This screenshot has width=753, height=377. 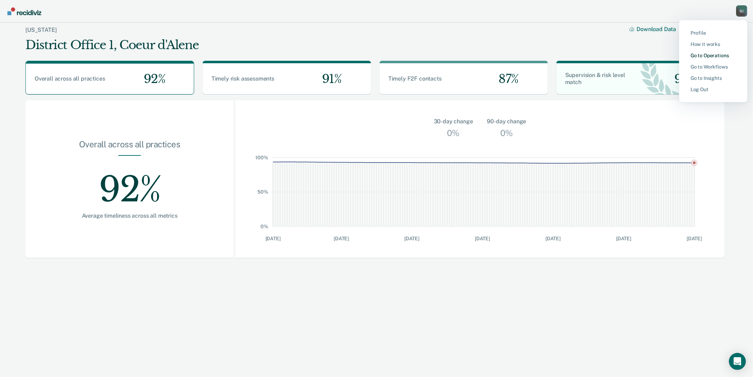 I want to click on a: Profile, so click(x=713, y=33).